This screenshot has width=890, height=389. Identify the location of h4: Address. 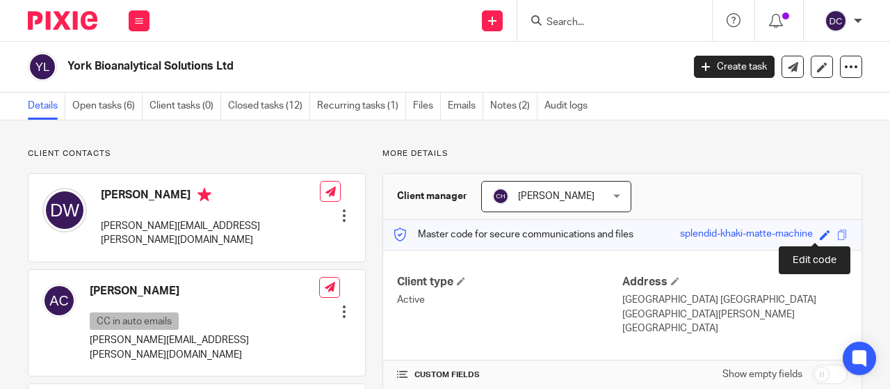
(735, 281).